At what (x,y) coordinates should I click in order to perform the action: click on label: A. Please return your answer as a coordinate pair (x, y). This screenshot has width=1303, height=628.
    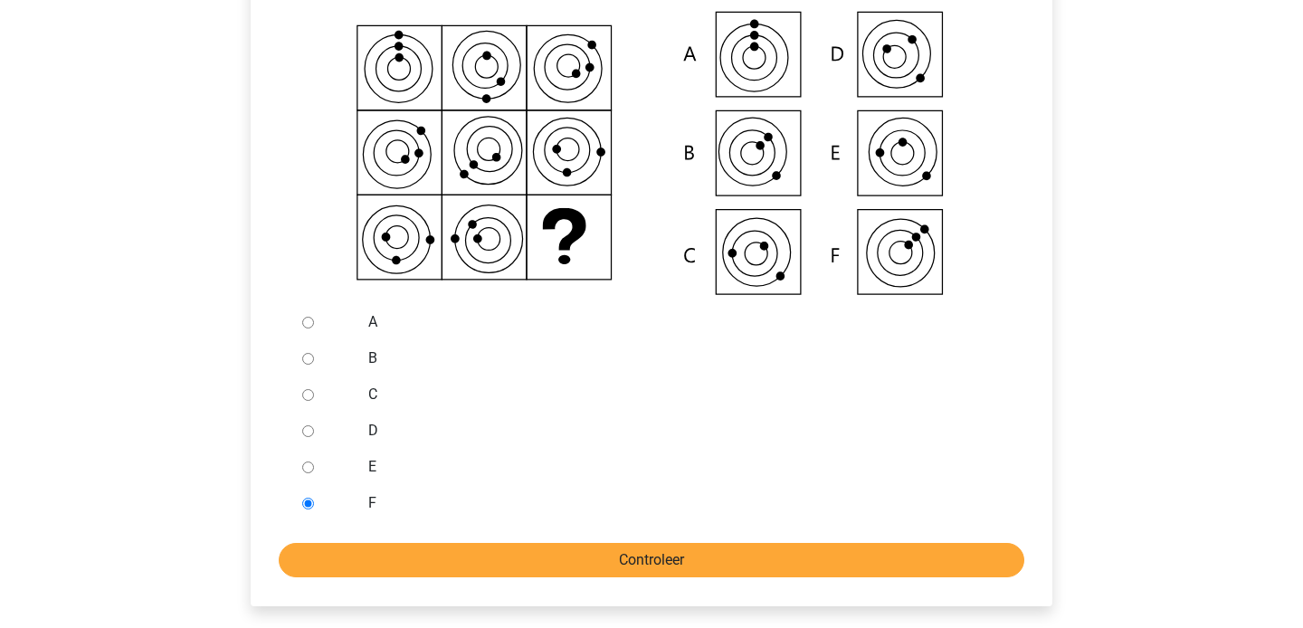
    Looking at the image, I should click on (682, 322).